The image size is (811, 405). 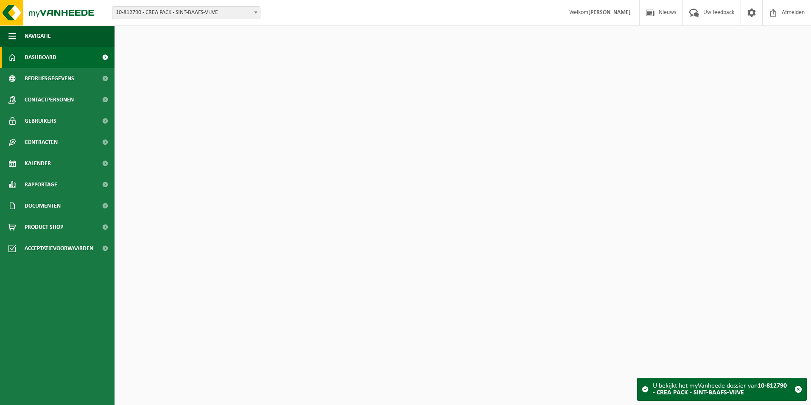 What do you see at coordinates (41, 142) in the screenshot?
I see `span: Contracten` at bounding box center [41, 142].